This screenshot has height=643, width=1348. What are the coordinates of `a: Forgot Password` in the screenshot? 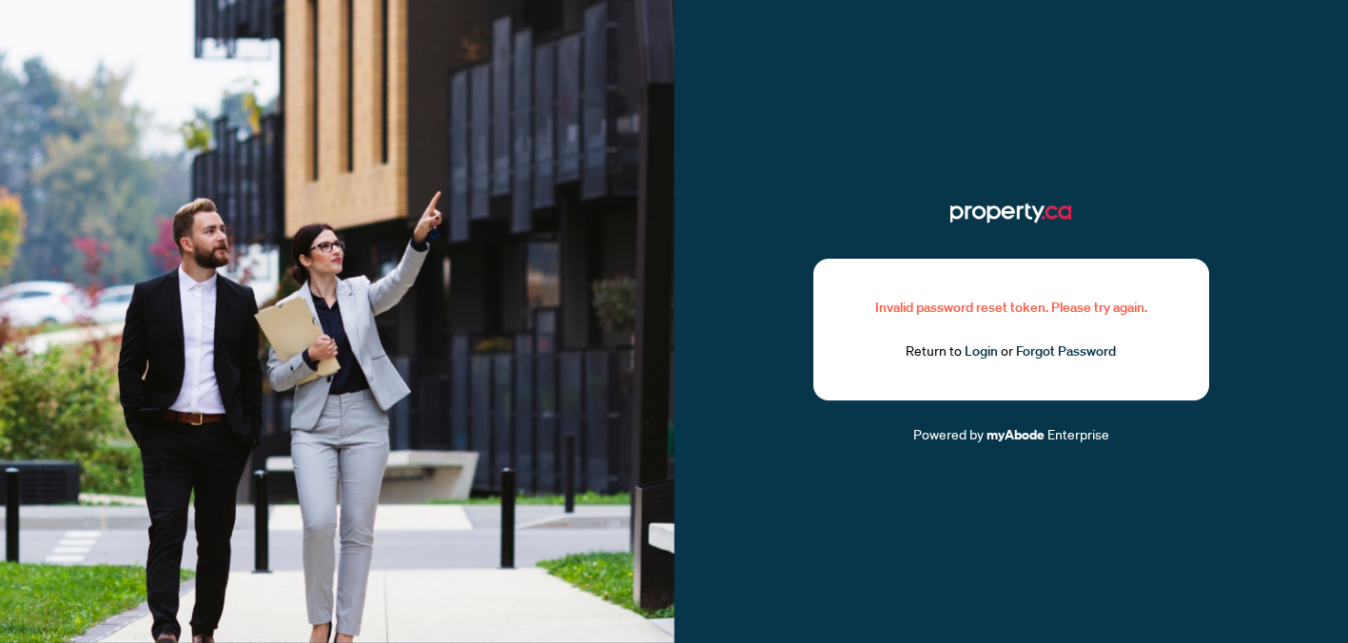 It's located at (1065, 351).